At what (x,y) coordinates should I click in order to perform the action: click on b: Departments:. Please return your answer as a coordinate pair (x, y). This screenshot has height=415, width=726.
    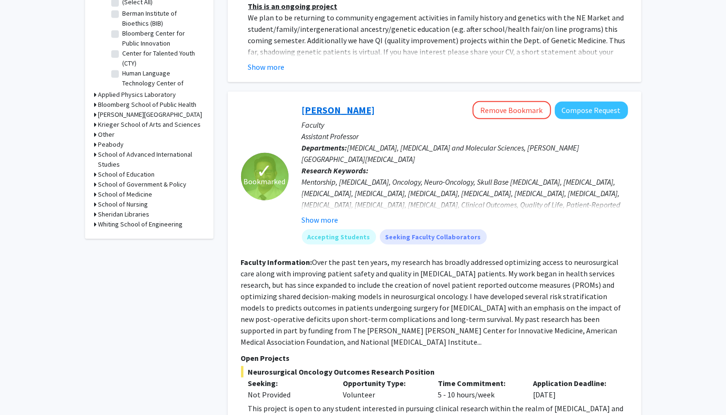
    Looking at the image, I should click on (325, 148).